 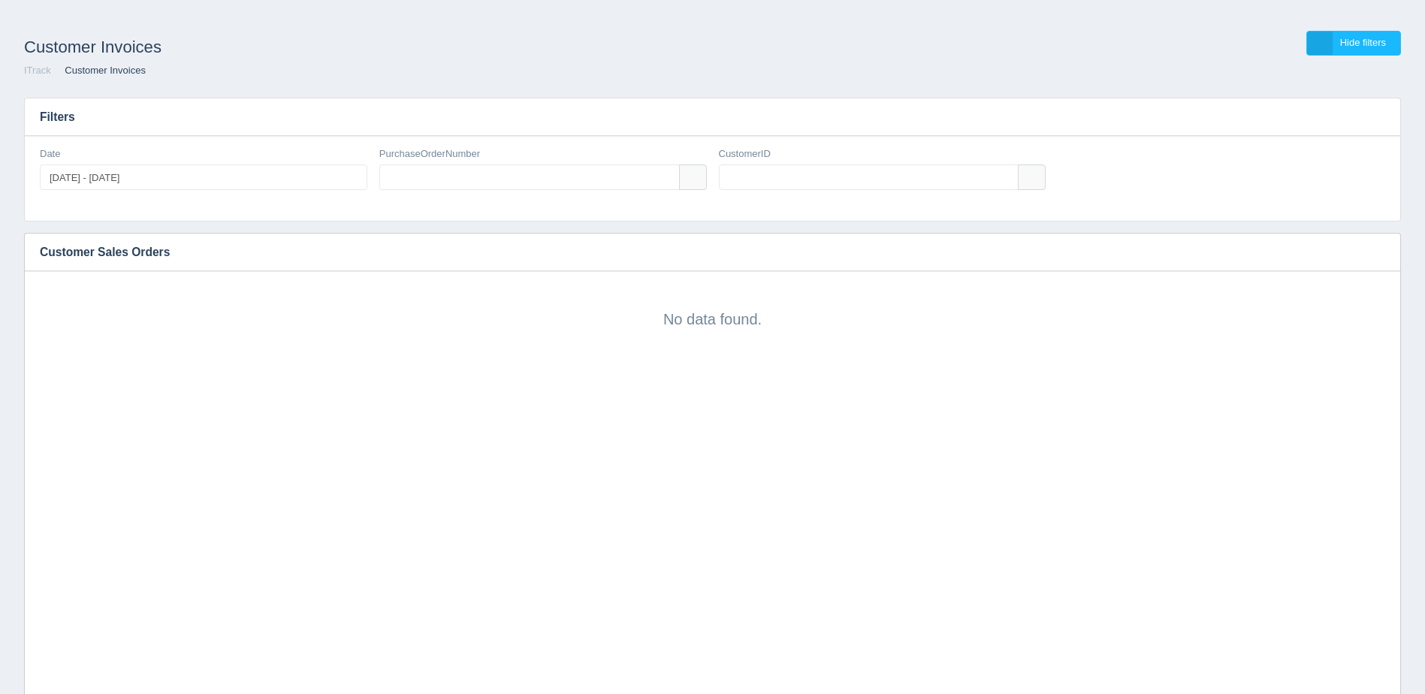 What do you see at coordinates (712, 117) in the screenshot?
I see `h3: Filters` at bounding box center [712, 117].